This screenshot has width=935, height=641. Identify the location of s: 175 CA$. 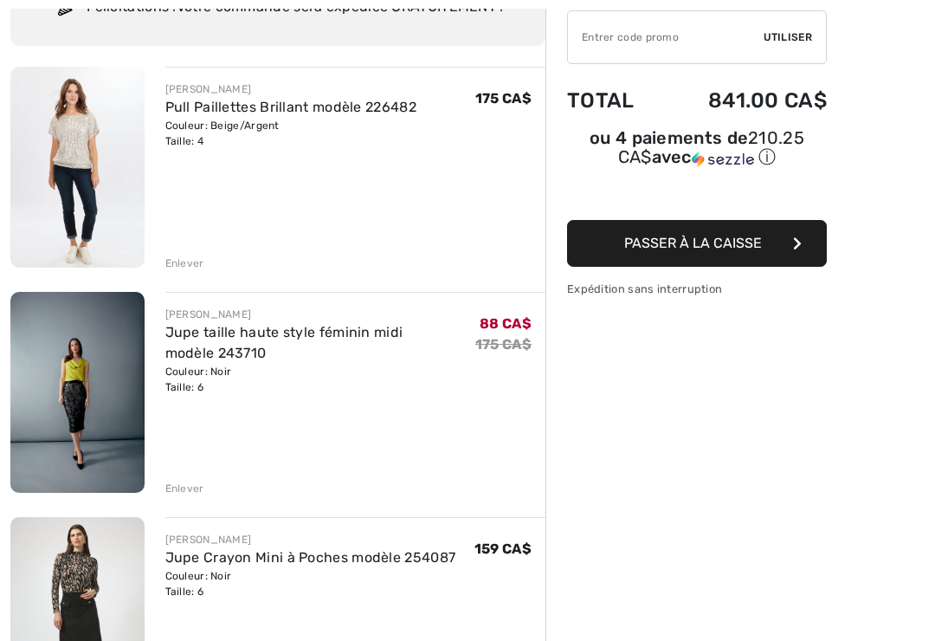
(503, 344).